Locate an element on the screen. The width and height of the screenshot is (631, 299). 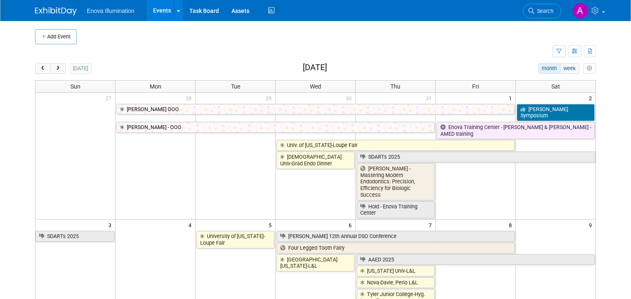
span: 27 is located at coordinates (110, 98).